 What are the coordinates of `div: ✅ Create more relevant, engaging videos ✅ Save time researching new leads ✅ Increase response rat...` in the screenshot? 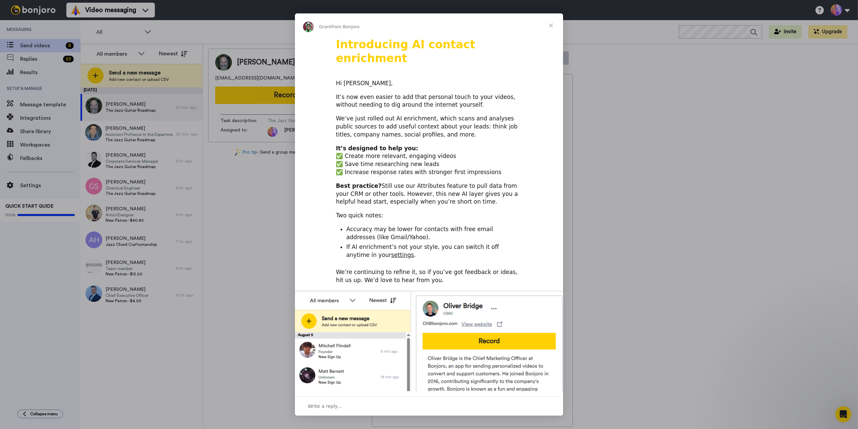 It's located at (429, 160).